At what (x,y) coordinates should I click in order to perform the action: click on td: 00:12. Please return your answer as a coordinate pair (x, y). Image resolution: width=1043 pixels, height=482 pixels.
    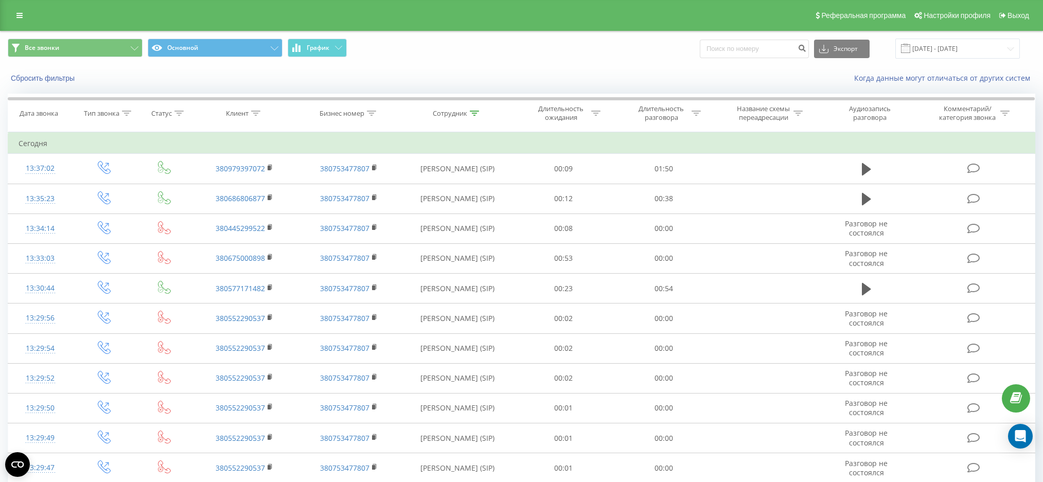
    Looking at the image, I should click on (563, 199).